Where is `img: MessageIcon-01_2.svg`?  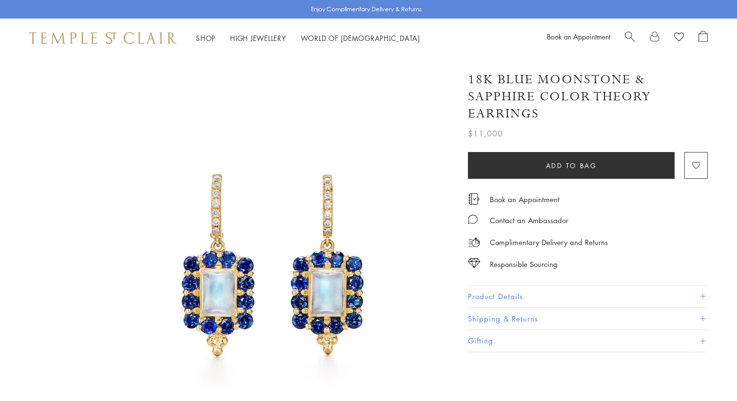
img: MessageIcon-01_2.svg is located at coordinates (473, 219).